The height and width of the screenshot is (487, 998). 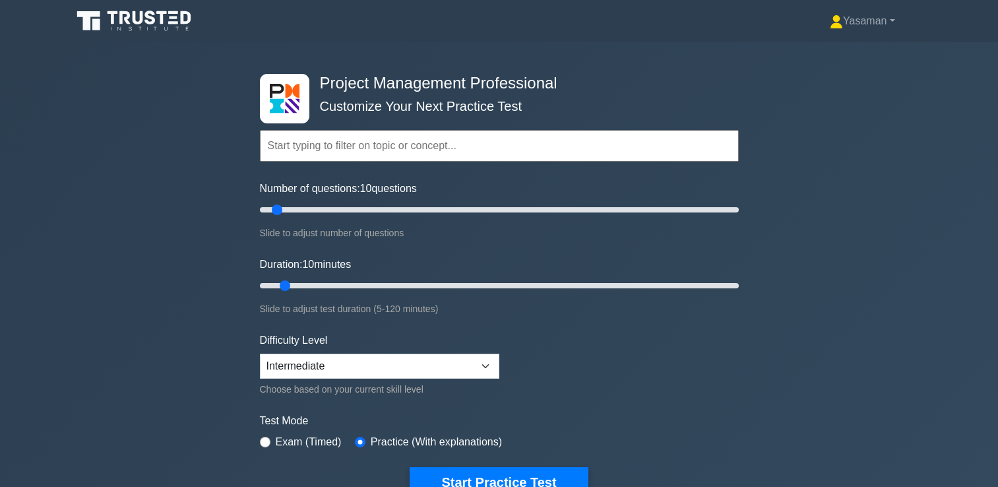 I want to click on label: Test Mode, so click(x=499, y=421).